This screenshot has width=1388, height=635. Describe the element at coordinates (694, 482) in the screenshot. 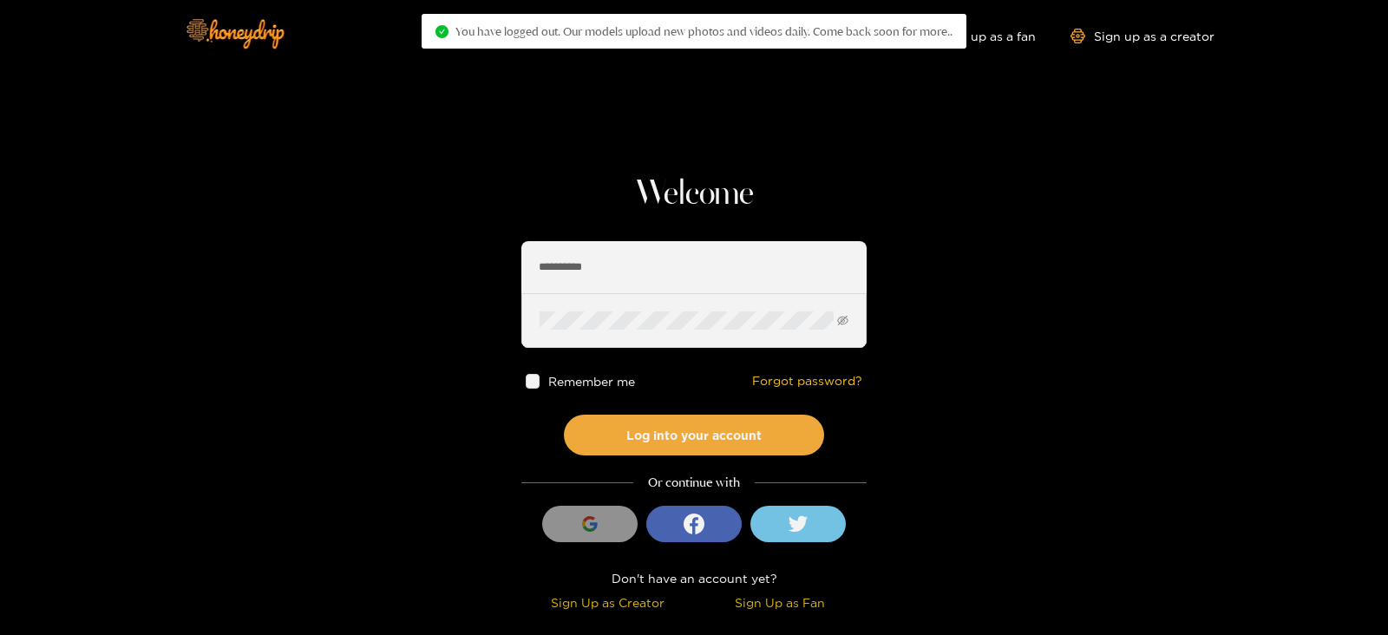

I see `div: Or continue with` at that location.